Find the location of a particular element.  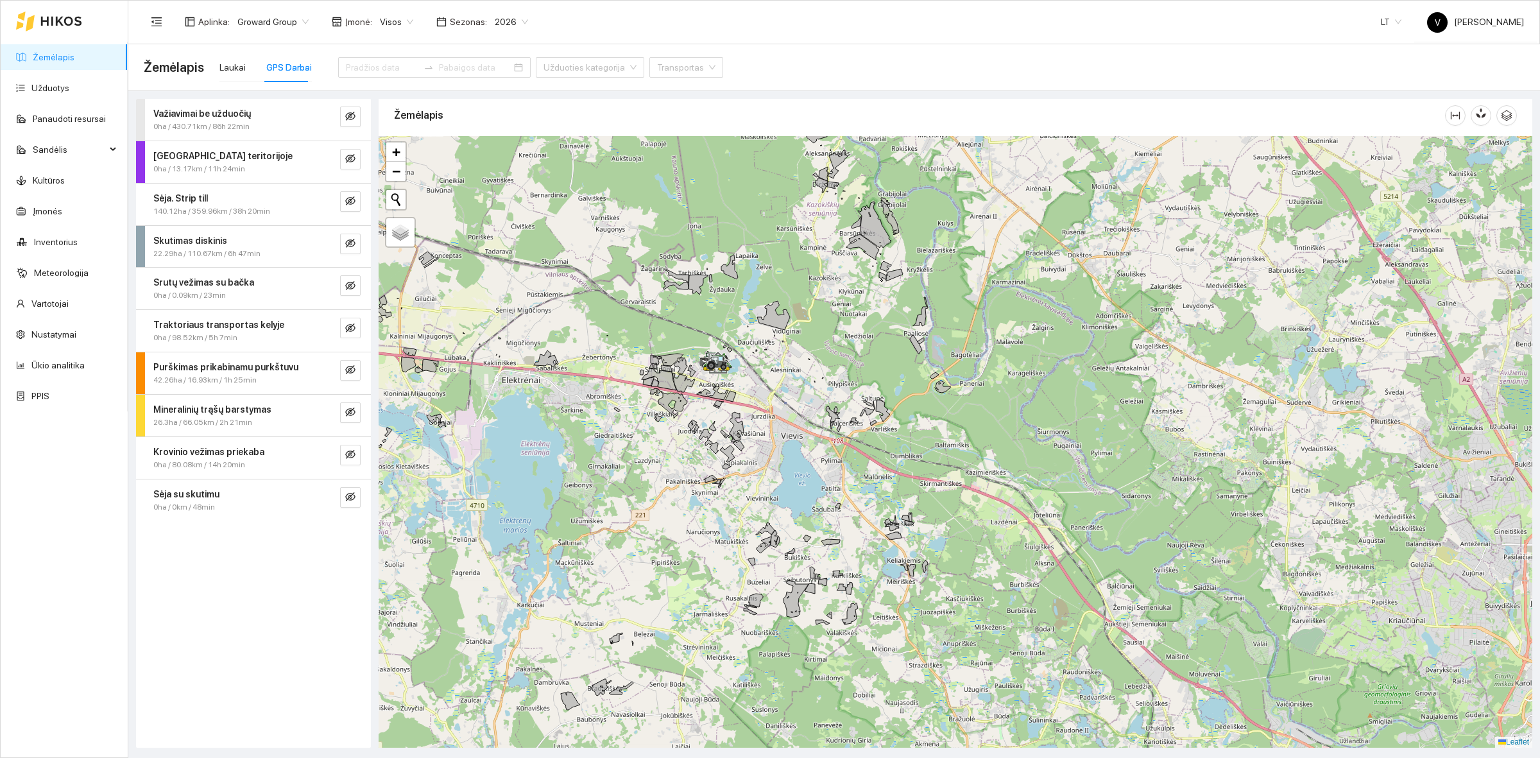

span: LT is located at coordinates (1391, 22).